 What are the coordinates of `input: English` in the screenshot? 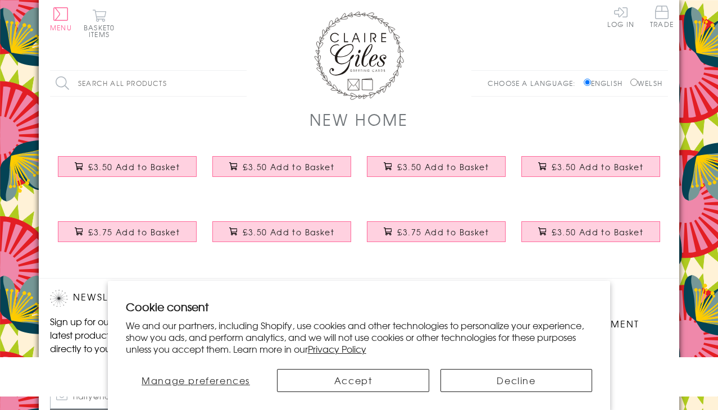 It's located at (587, 82).